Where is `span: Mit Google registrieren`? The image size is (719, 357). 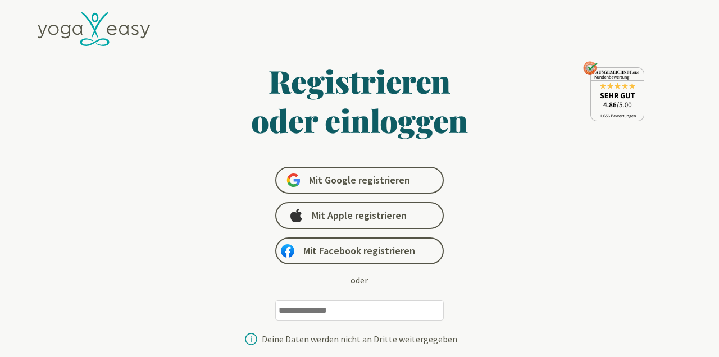 span: Mit Google registrieren is located at coordinates (360, 180).